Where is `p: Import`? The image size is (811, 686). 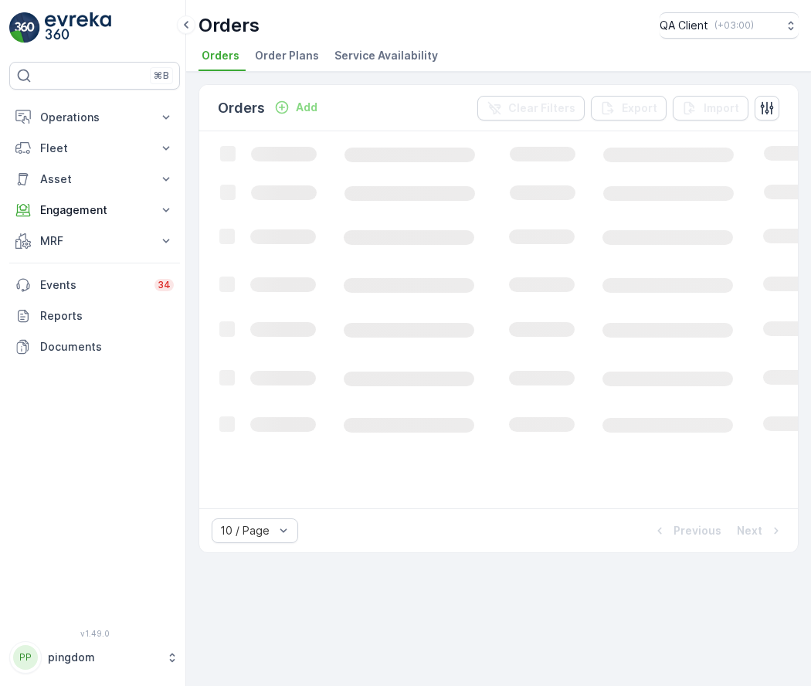 p: Import is located at coordinates (722, 108).